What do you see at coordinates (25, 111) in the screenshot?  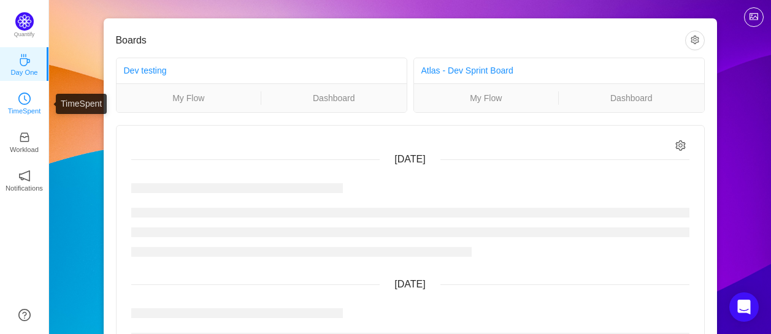 I see `p: TimeSpent` at bounding box center [25, 111].